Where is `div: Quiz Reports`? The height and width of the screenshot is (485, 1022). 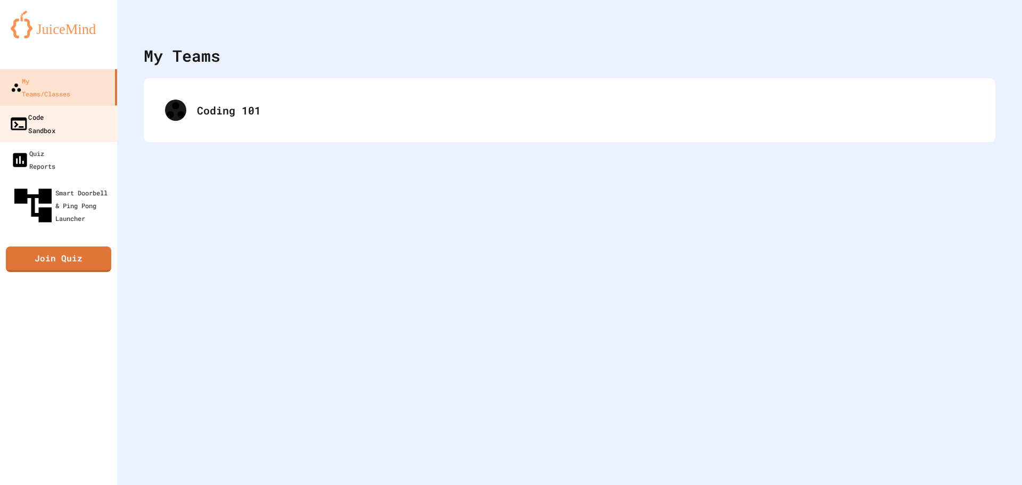 div: Quiz Reports is located at coordinates (33, 160).